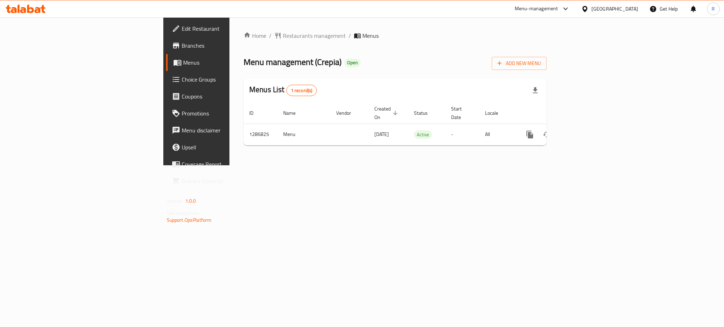  Describe the element at coordinates (547, 135) in the screenshot. I see `button: Change Status` at that location.